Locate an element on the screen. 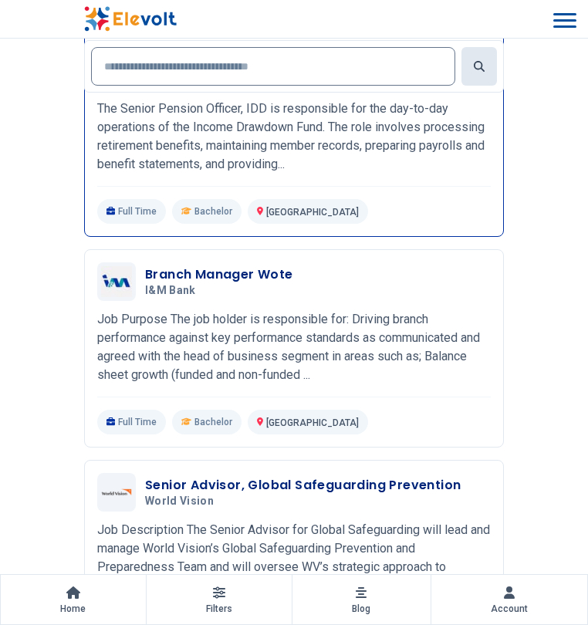  img: World Vision is located at coordinates (117, 492).